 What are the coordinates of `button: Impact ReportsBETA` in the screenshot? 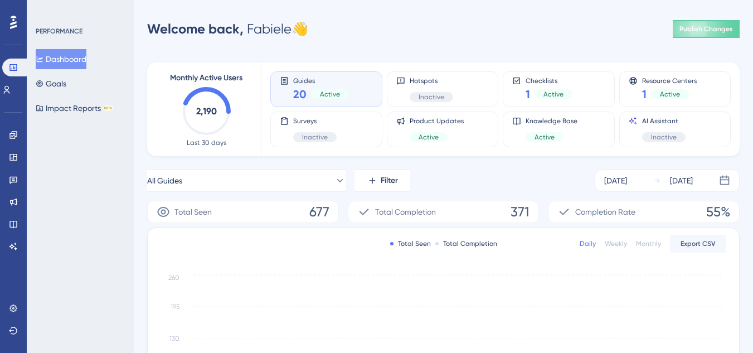 It's located at (74, 108).